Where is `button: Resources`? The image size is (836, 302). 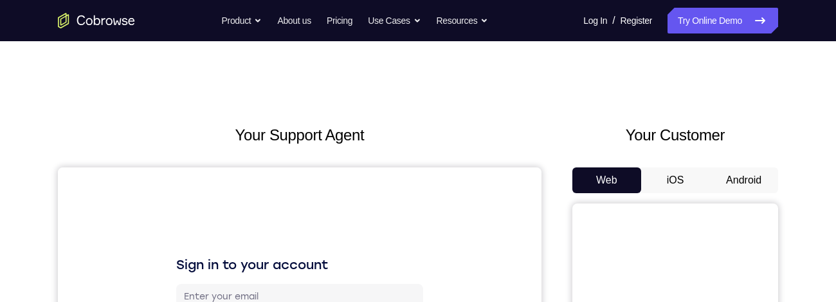 button: Resources is located at coordinates (463, 21).